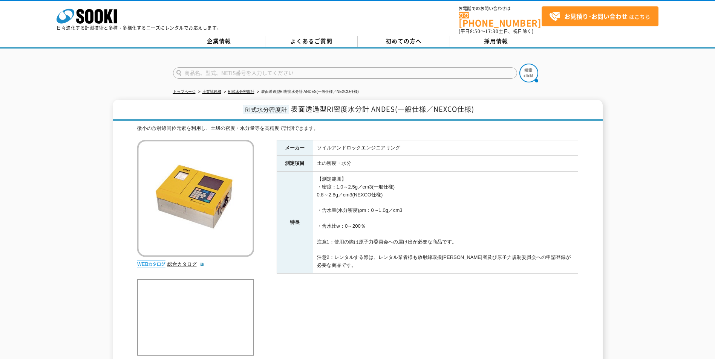  Describe the element at coordinates (445, 148) in the screenshot. I see `td: ソイルアンドロックエンジニアリング` at that location.